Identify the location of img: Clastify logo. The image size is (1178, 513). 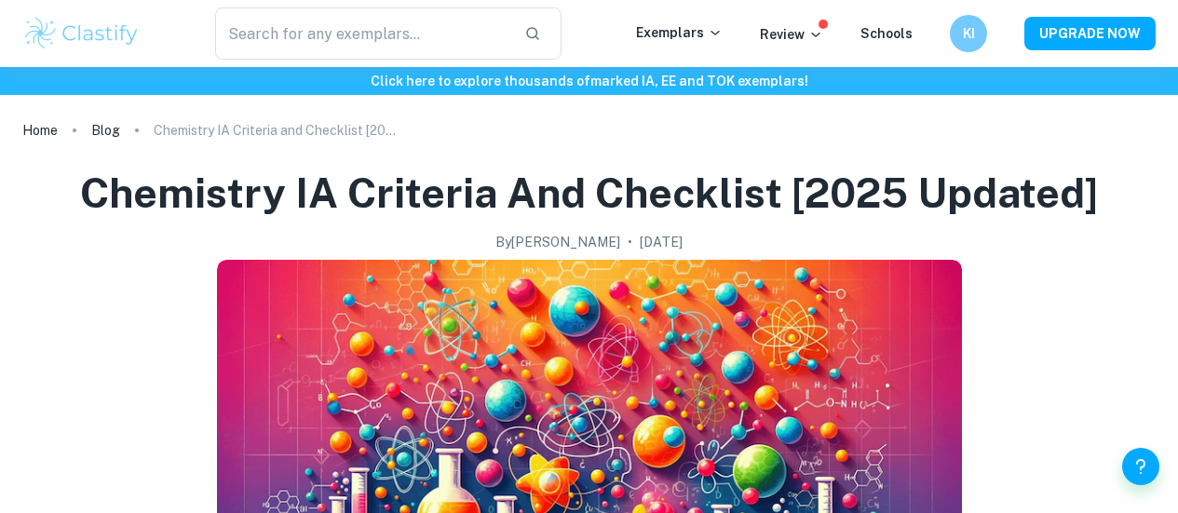
(81, 34).